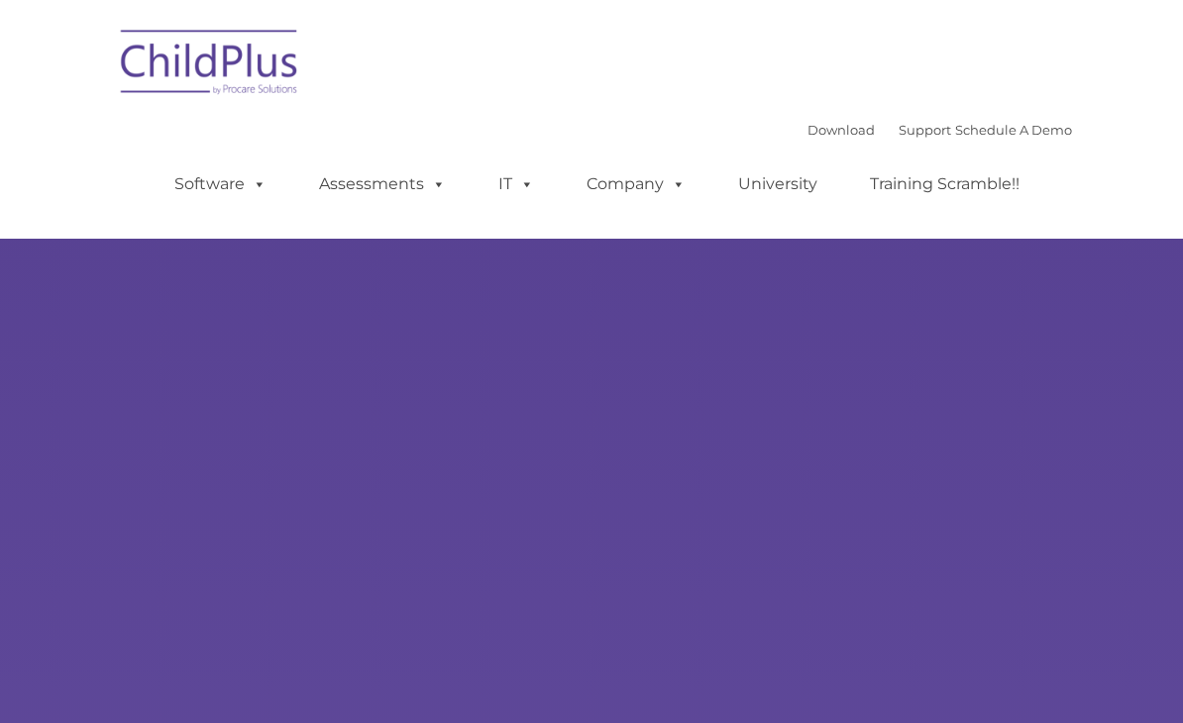 The image size is (1183, 723). I want to click on a: University, so click(778, 184).